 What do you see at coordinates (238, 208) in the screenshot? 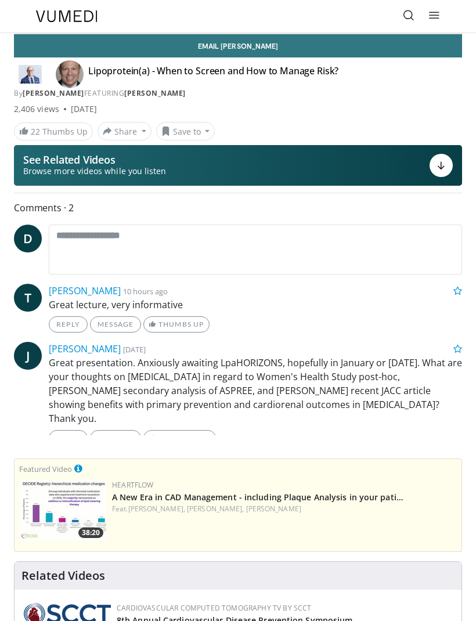
I see `span: Comments 2` at bounding box center [238, 208].